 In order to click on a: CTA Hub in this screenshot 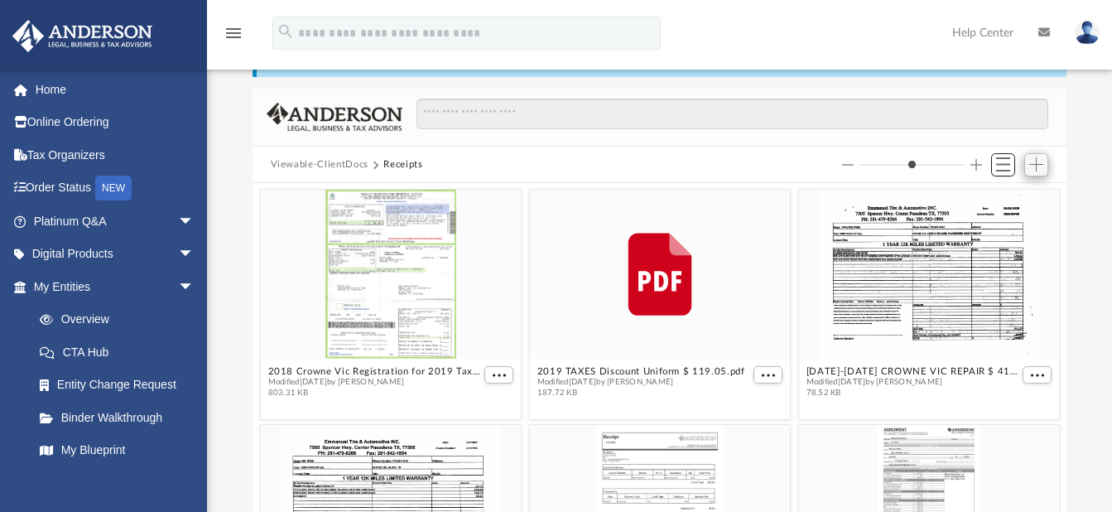, I will do `click(121, 352)`.